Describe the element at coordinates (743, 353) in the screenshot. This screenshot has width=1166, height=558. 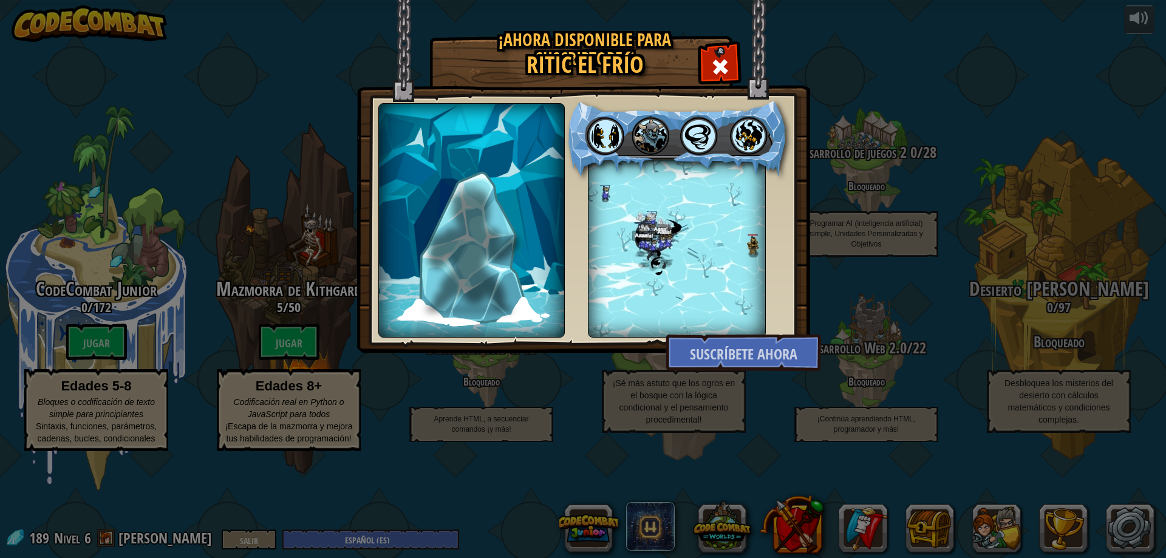
I see `button: Suscríbete ahora` at that location.